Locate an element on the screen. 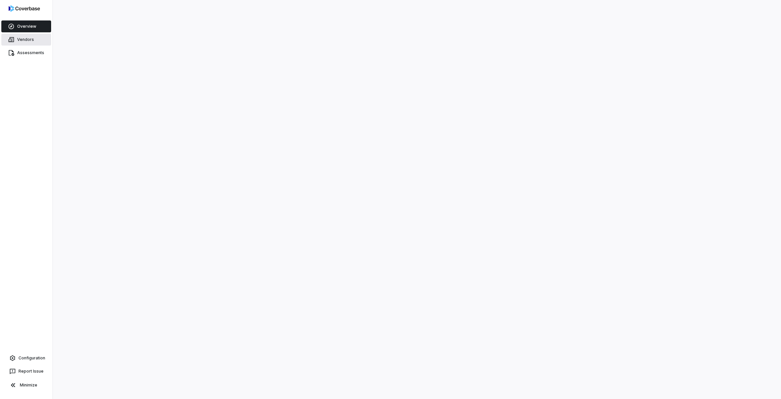  button: Minimize is located at coordinates (26, 385).